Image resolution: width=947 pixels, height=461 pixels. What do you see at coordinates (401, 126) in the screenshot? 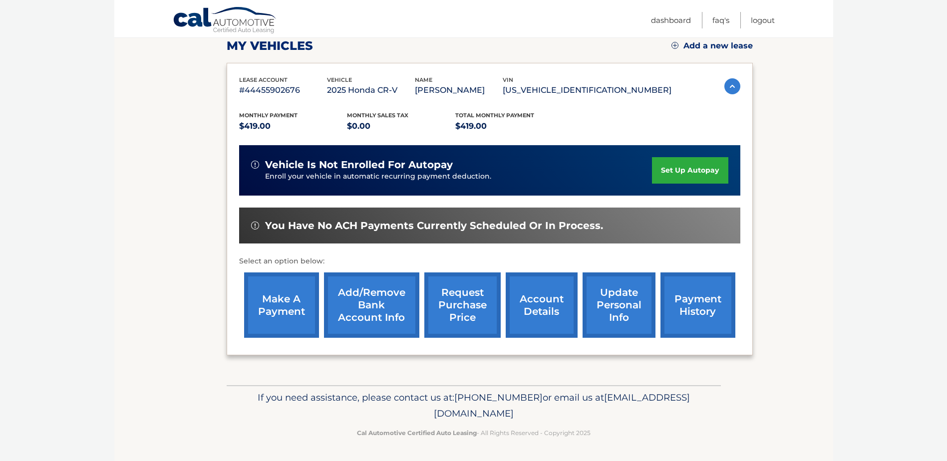
I see `p: $0.00` at bounding box center [401, 126].